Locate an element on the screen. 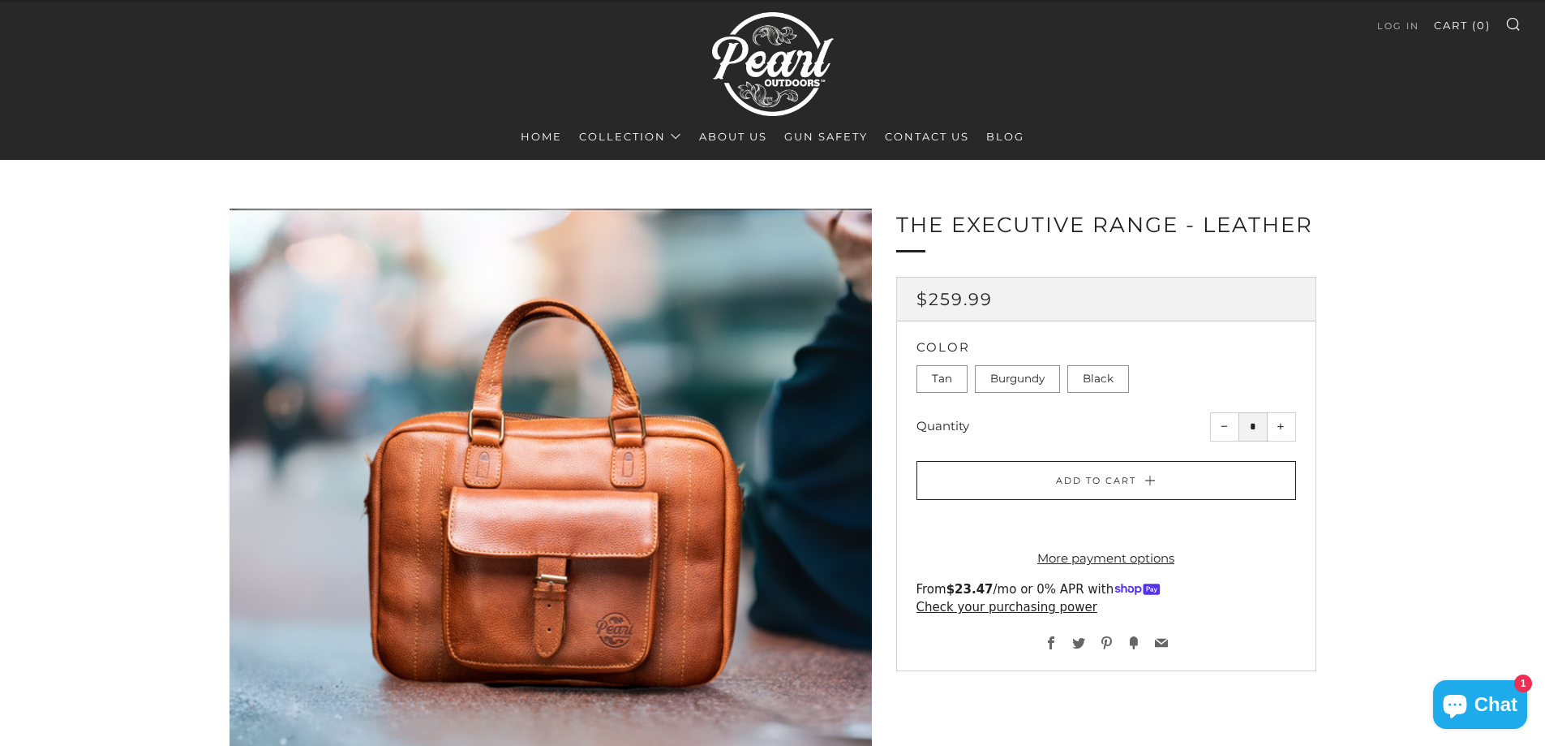 The image size is (1545, 746). button: Add to Cart is located at coordinates (1107, 480).